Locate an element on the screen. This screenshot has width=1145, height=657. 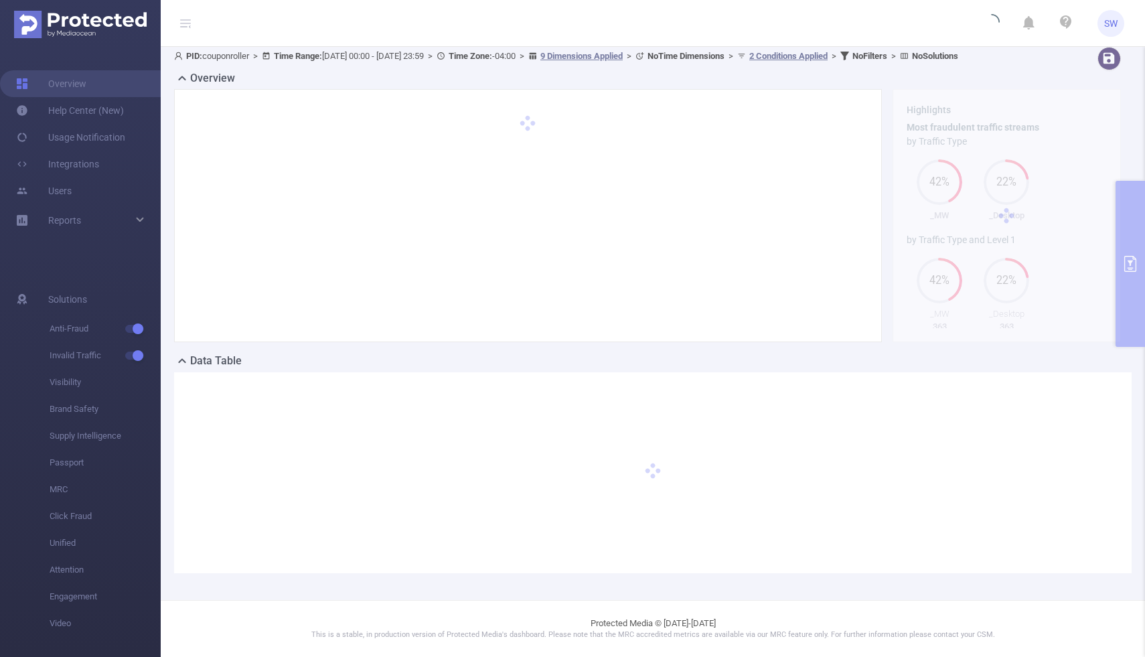
b: No Time Dimensions is located at coordinates (686, 56).